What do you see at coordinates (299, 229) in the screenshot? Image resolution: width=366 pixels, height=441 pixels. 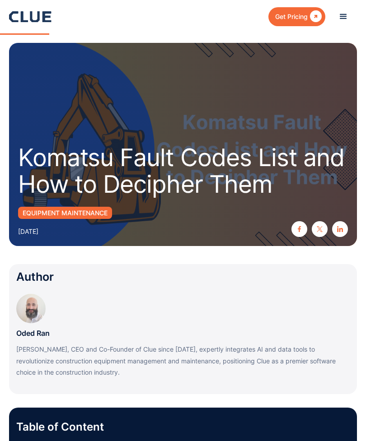 I see `img: facebook icon` at bounding box center [299, 229].